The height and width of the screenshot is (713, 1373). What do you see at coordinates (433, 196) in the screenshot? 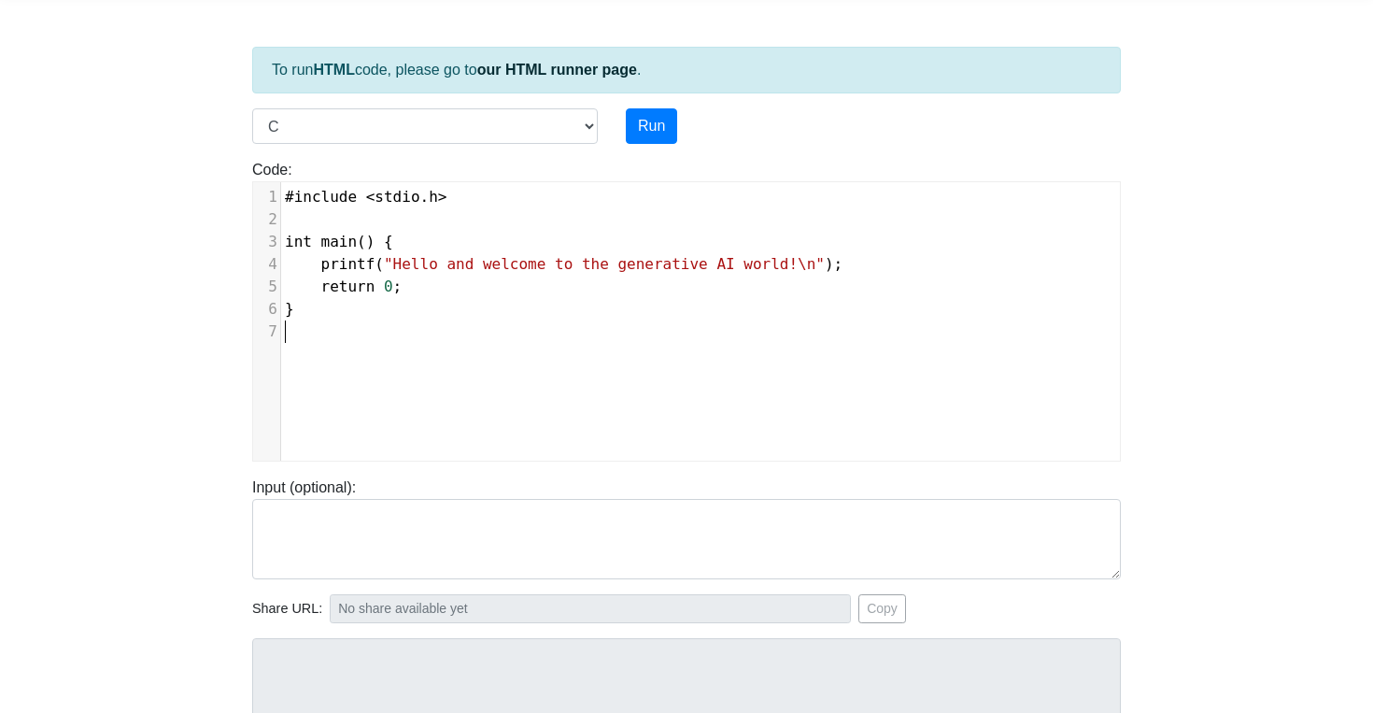
I see `span: h` at bounding box center [433, 196].